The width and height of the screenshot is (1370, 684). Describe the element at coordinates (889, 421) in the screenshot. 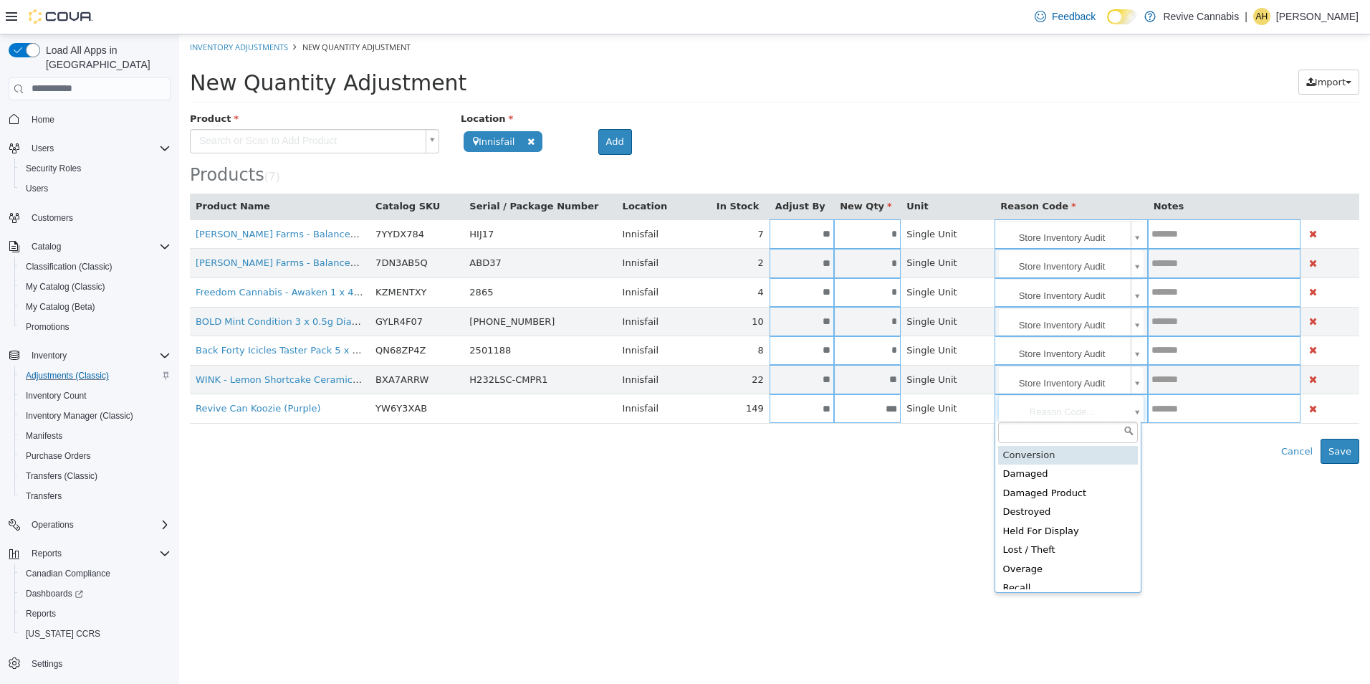

I see `div: Conversion` at that location.